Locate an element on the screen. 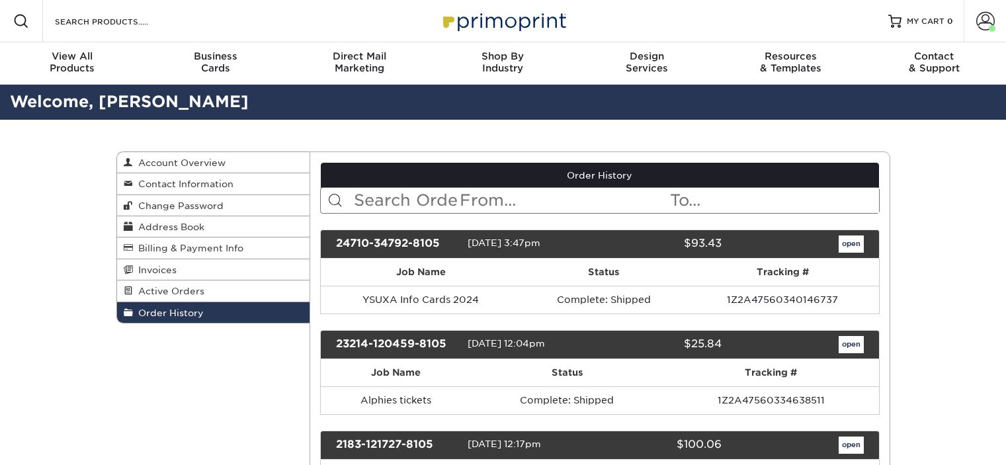  a: Invoices is located at coordinates (214, 270).